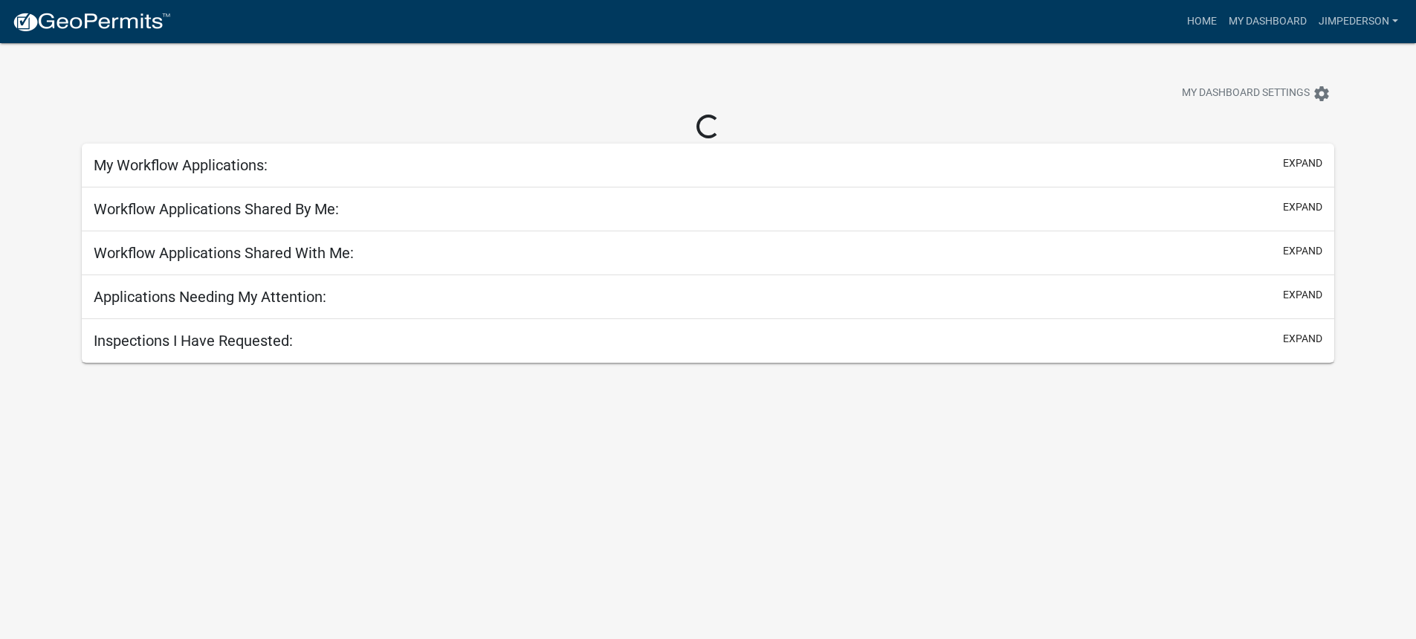  Describe the element at coordinates (210, 297) in the screenshot. I see `h5: Applications Needing My Attention:` at that location.